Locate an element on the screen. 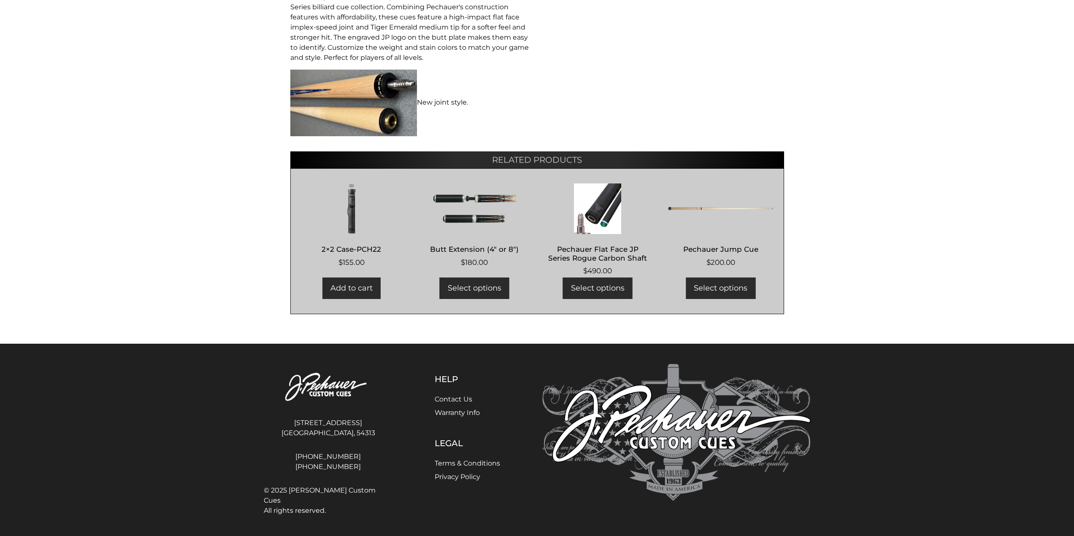 The image size is (1074, 536). h5: Legal is located at coordinates (467, 443).